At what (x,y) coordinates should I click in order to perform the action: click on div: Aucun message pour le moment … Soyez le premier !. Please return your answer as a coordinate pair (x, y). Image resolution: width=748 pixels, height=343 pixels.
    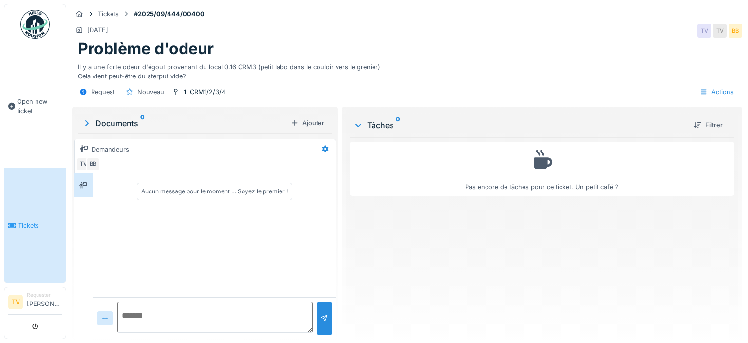
    Looking at the image, I should click on (214, 191).